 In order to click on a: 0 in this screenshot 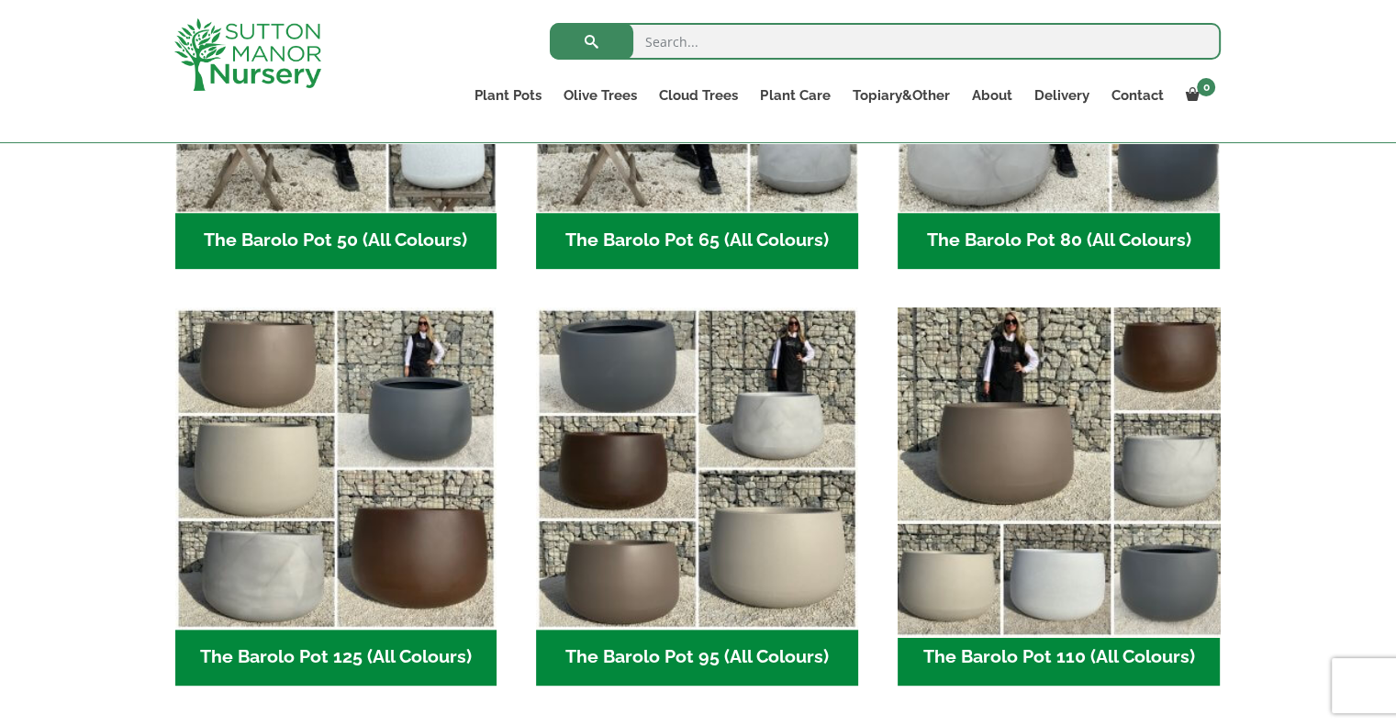, I will do `click(1197, 95)`.